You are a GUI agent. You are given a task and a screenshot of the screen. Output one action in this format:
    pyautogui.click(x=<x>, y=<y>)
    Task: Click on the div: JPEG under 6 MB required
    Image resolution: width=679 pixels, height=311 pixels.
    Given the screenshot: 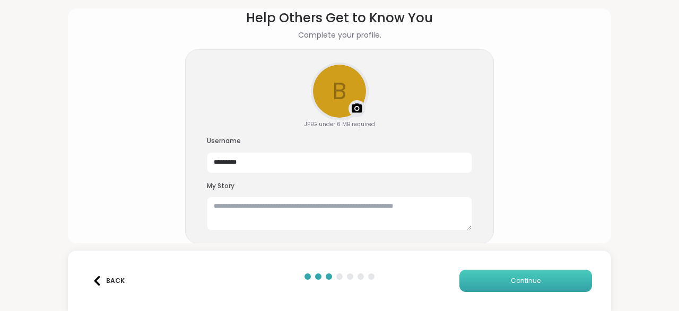 What is the action you would take?
    pyautogui.click(x=339, y=124)
    